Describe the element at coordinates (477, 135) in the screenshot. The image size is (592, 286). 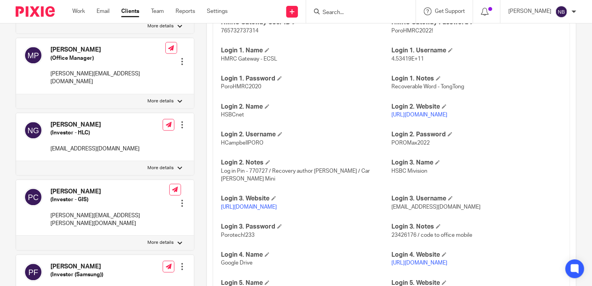
I see `h4: Login 2. Password` at that location.